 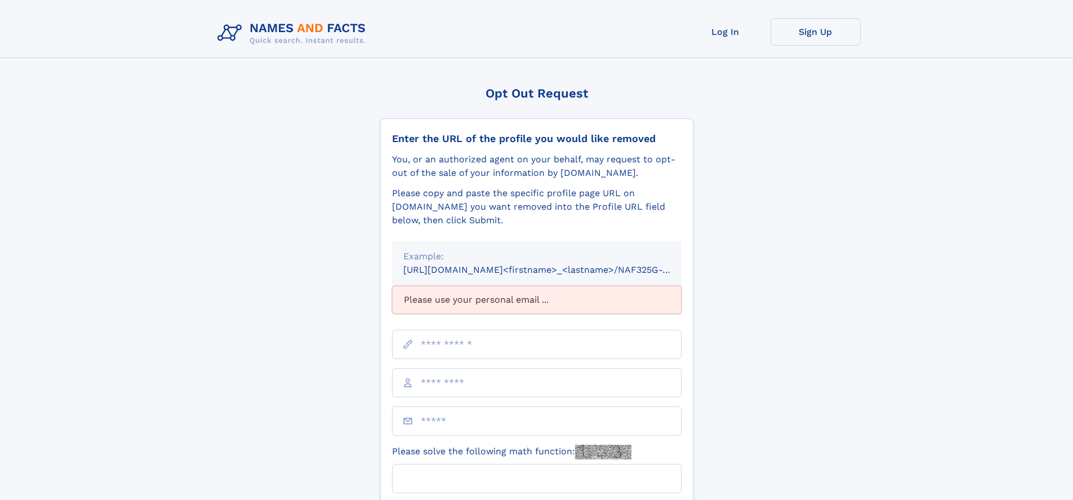 I want to click on label: Please solve the following math function:, so click(x=512, y=452).